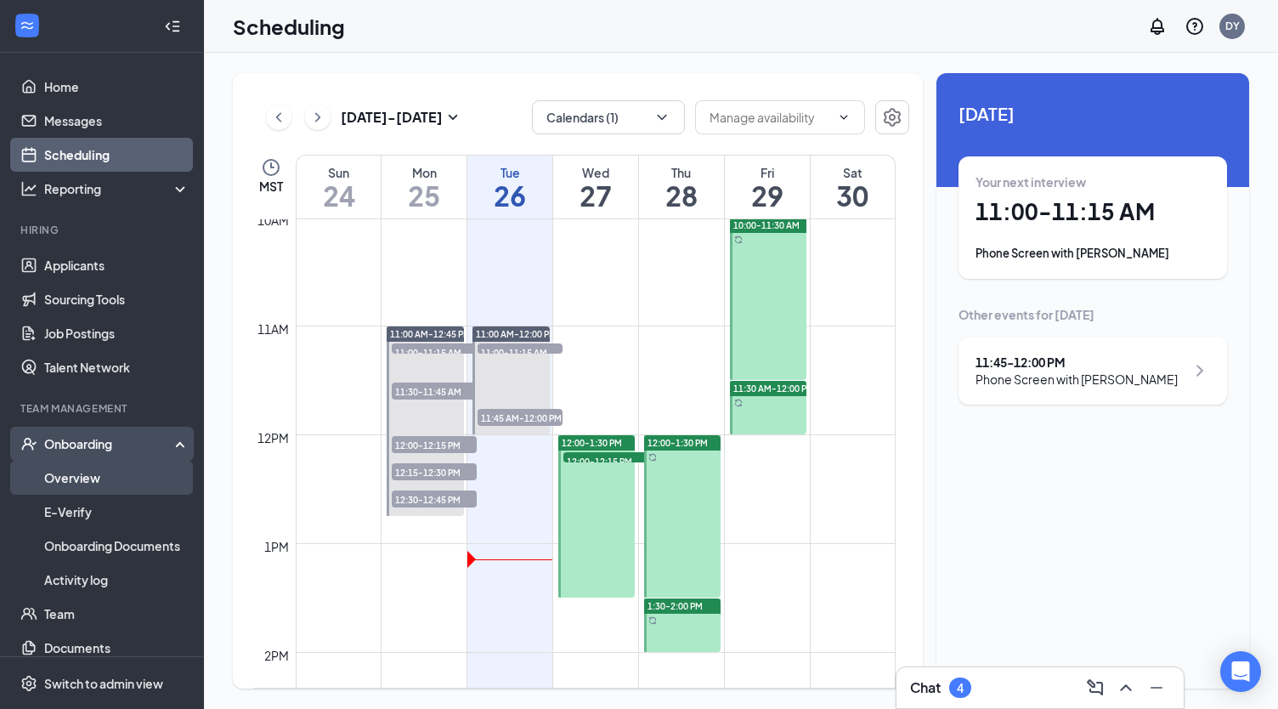  Describe the element at coordinates (434, 391) in the screenshot. I see `span: 11:30-11:45 AM` at that location.